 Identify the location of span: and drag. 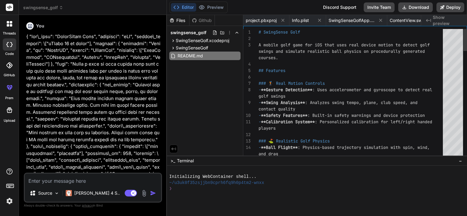
(268, 154).